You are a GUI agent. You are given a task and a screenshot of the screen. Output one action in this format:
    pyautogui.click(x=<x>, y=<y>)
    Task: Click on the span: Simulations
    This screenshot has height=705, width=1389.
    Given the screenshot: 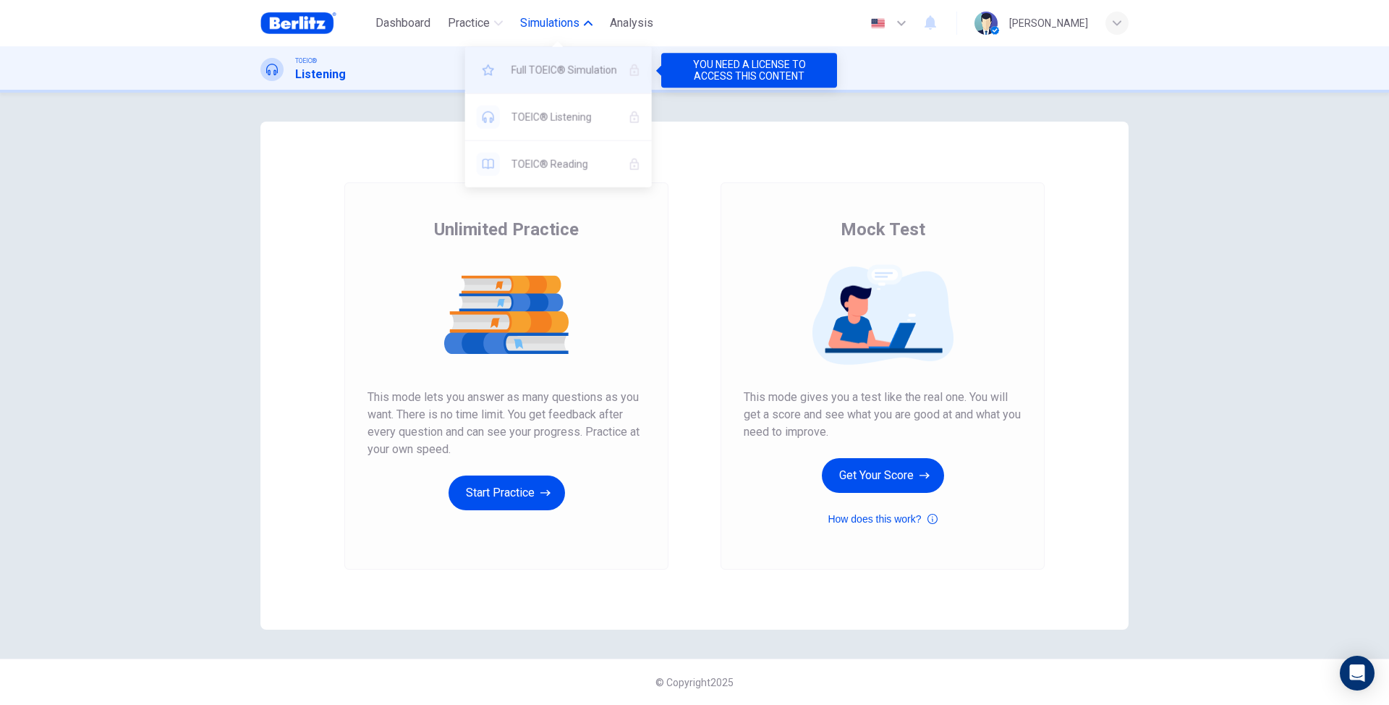 What is the action you would take?
    pyautogui.click(x=550, y=23)
    